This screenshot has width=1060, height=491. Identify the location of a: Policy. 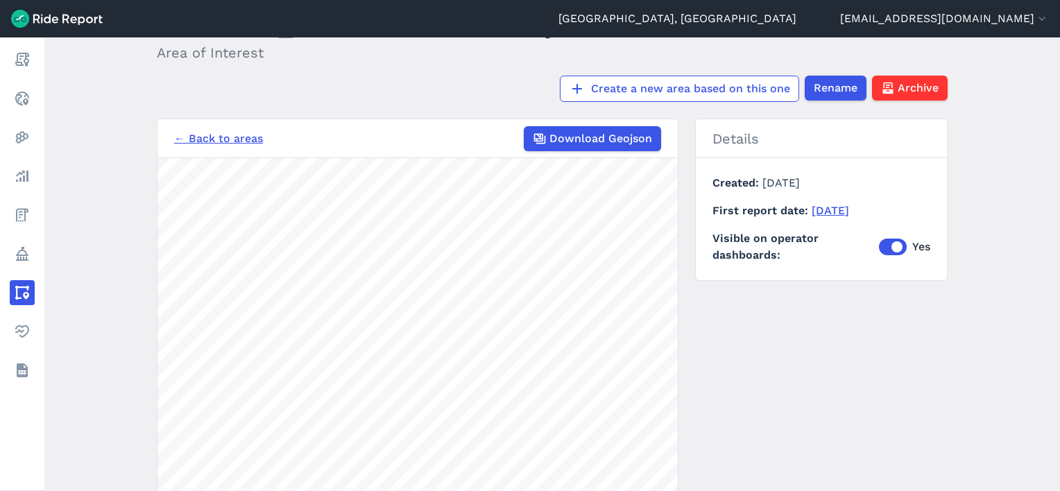
(22, 254).